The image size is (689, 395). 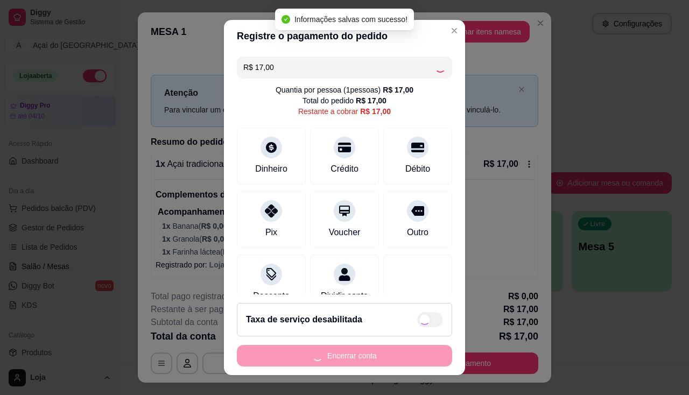 What do you see at coordinates (454, 31) in the screenshot?
I see `button: Close` at bounding box center [454, 31].